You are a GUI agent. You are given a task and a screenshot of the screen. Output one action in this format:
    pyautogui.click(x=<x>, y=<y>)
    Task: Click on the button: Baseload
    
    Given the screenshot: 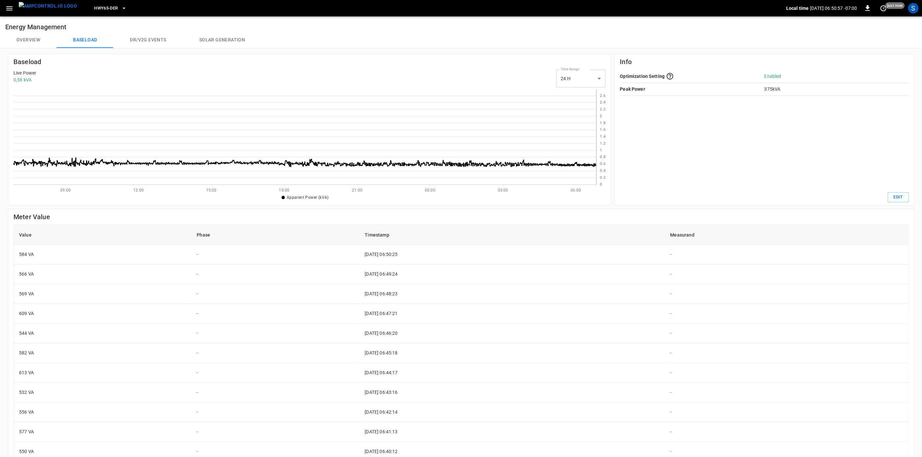 What is the action you would take?
    pyautogui.click(x=85, y=40)
    